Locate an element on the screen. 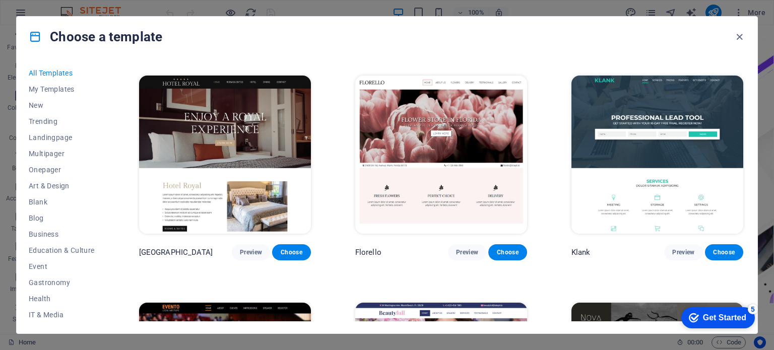 This screenshot has height=350, width=774. span: Business is located at coordinates (62, 234).